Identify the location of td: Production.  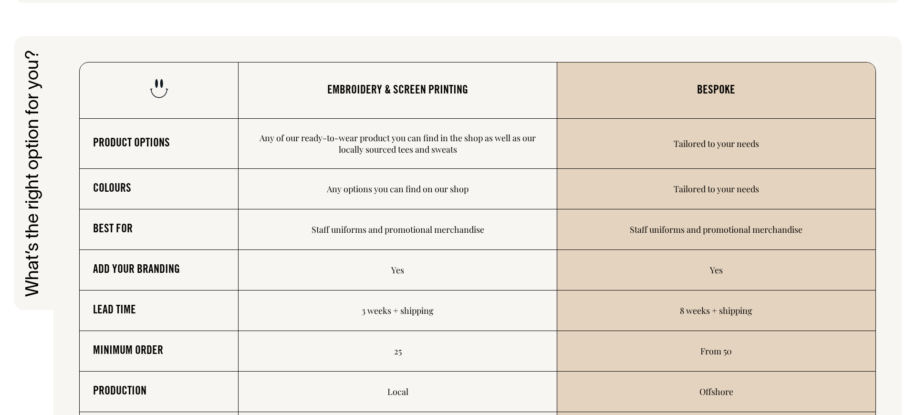
(159, 392).